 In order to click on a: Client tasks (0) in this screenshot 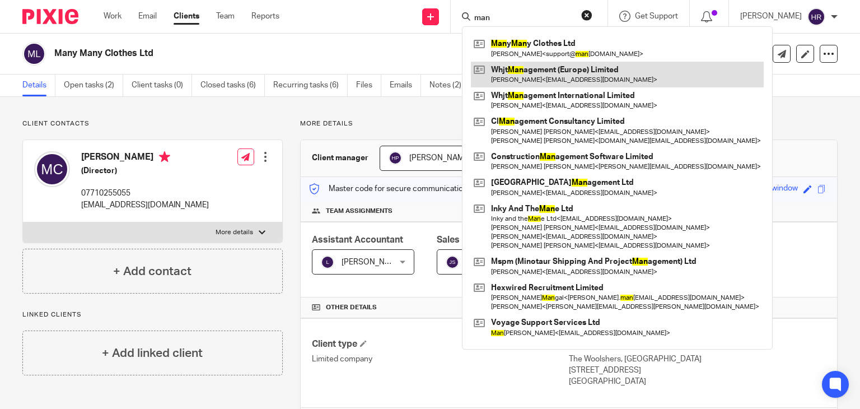, I will do `click(162, 85)`.